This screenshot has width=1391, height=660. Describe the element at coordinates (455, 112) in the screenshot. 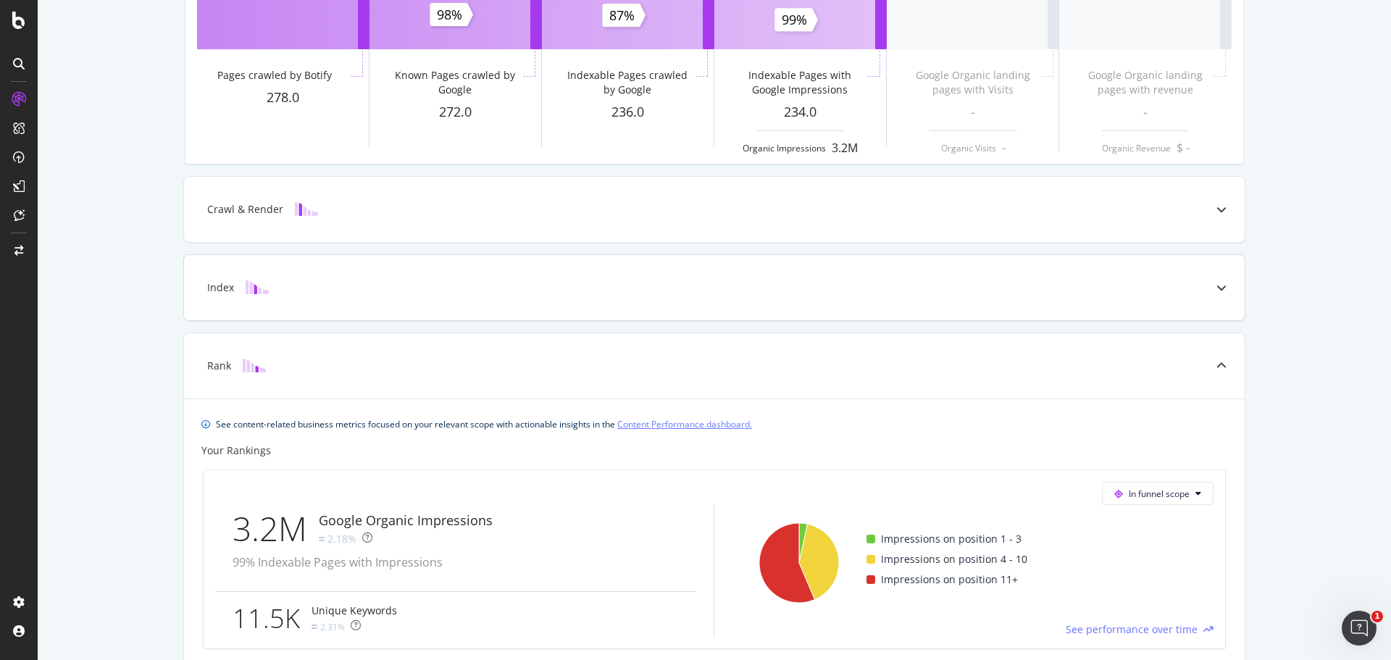

I see `div: 272.0` at that location.